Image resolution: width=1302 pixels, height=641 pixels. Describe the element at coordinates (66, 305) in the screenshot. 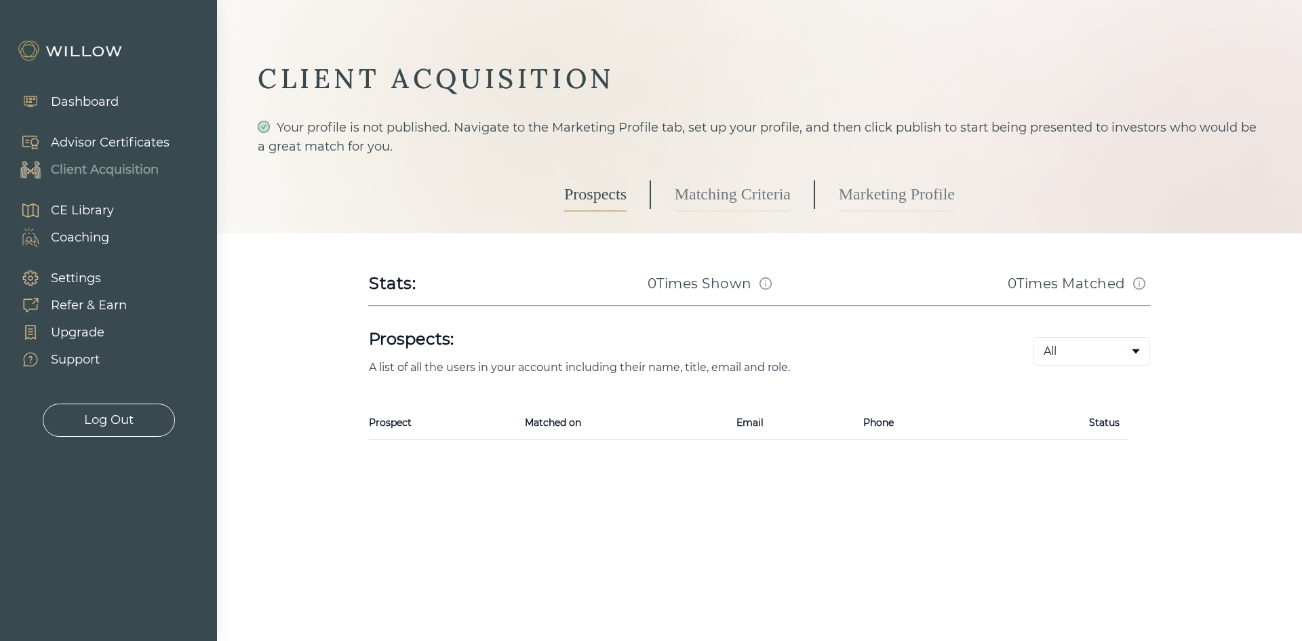

I see `a: Refer & Earn` at that location.